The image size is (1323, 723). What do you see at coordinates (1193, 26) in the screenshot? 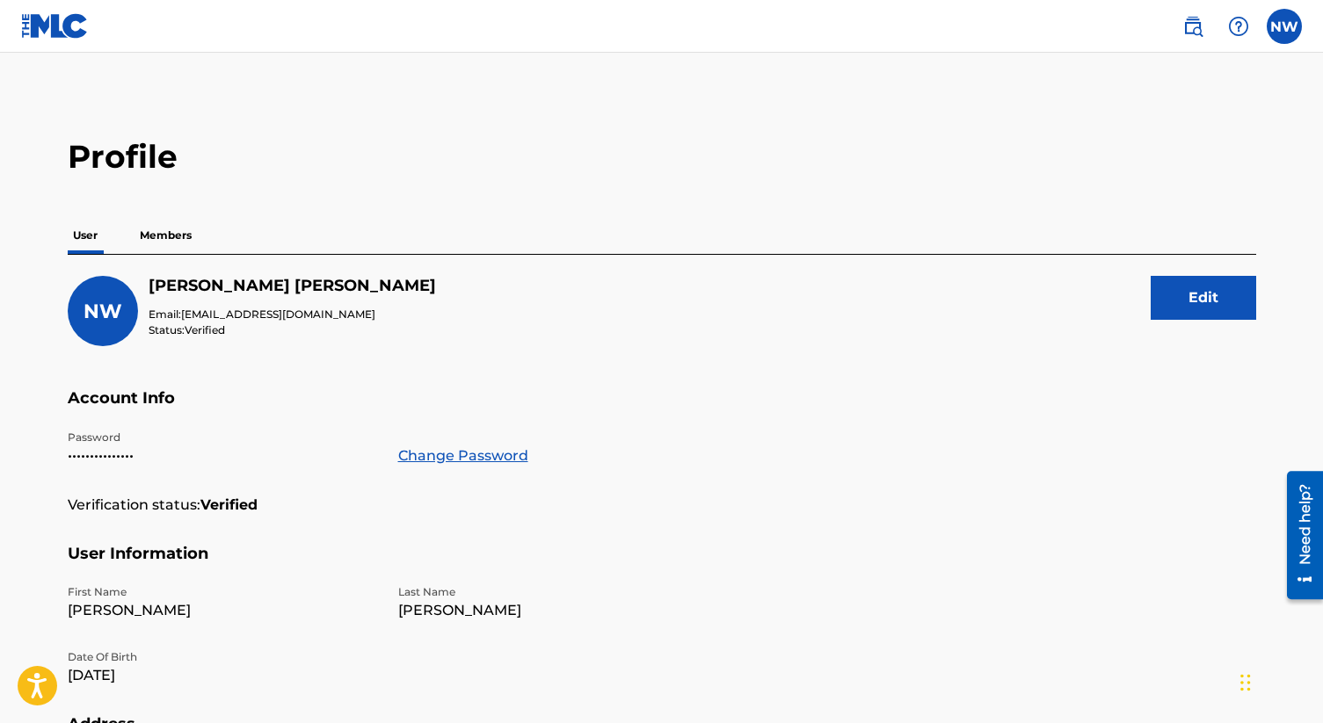
I see `a: Public Search` at bounding box center [1193, 26].